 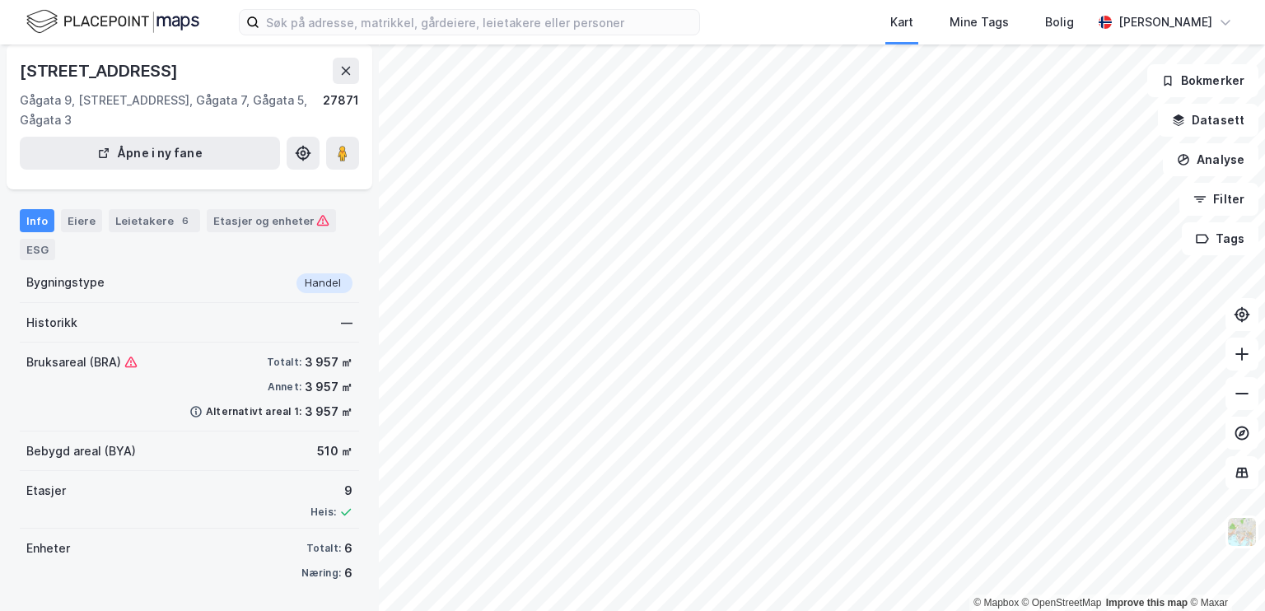 I want to click on div: Info, so click(x=37, y=221).